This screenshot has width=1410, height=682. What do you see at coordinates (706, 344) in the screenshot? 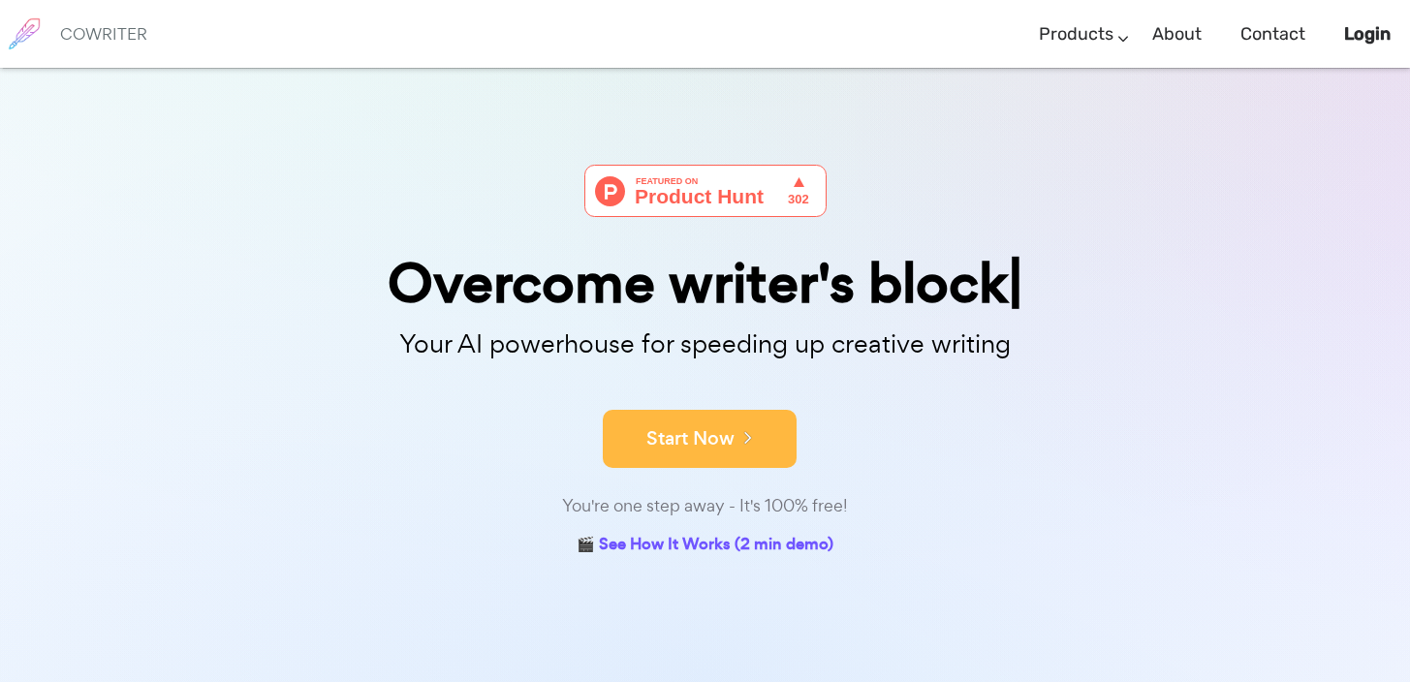
I see `p: Your AI powerhouse for speeding up creative writing` at bounding box center [706, 344].